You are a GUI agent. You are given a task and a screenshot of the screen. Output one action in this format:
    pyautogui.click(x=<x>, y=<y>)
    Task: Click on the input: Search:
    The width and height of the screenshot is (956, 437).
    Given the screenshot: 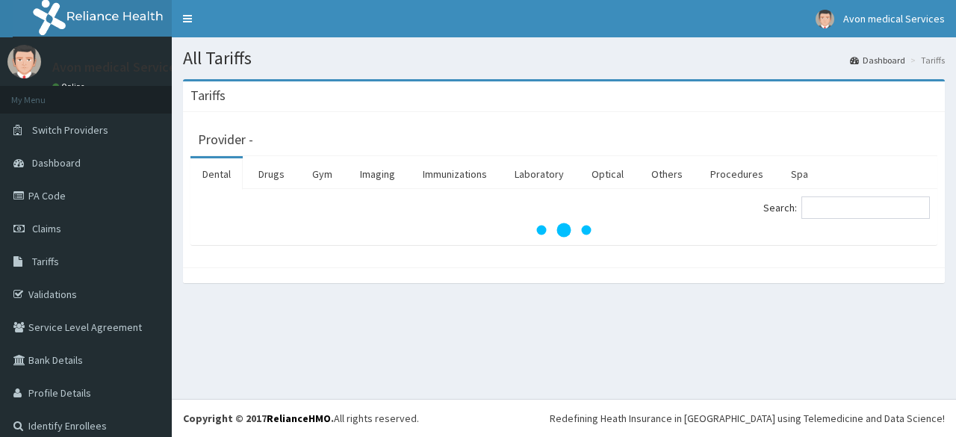 What is the action you would take?
    pyautogui.click(x=866, y=208)
    